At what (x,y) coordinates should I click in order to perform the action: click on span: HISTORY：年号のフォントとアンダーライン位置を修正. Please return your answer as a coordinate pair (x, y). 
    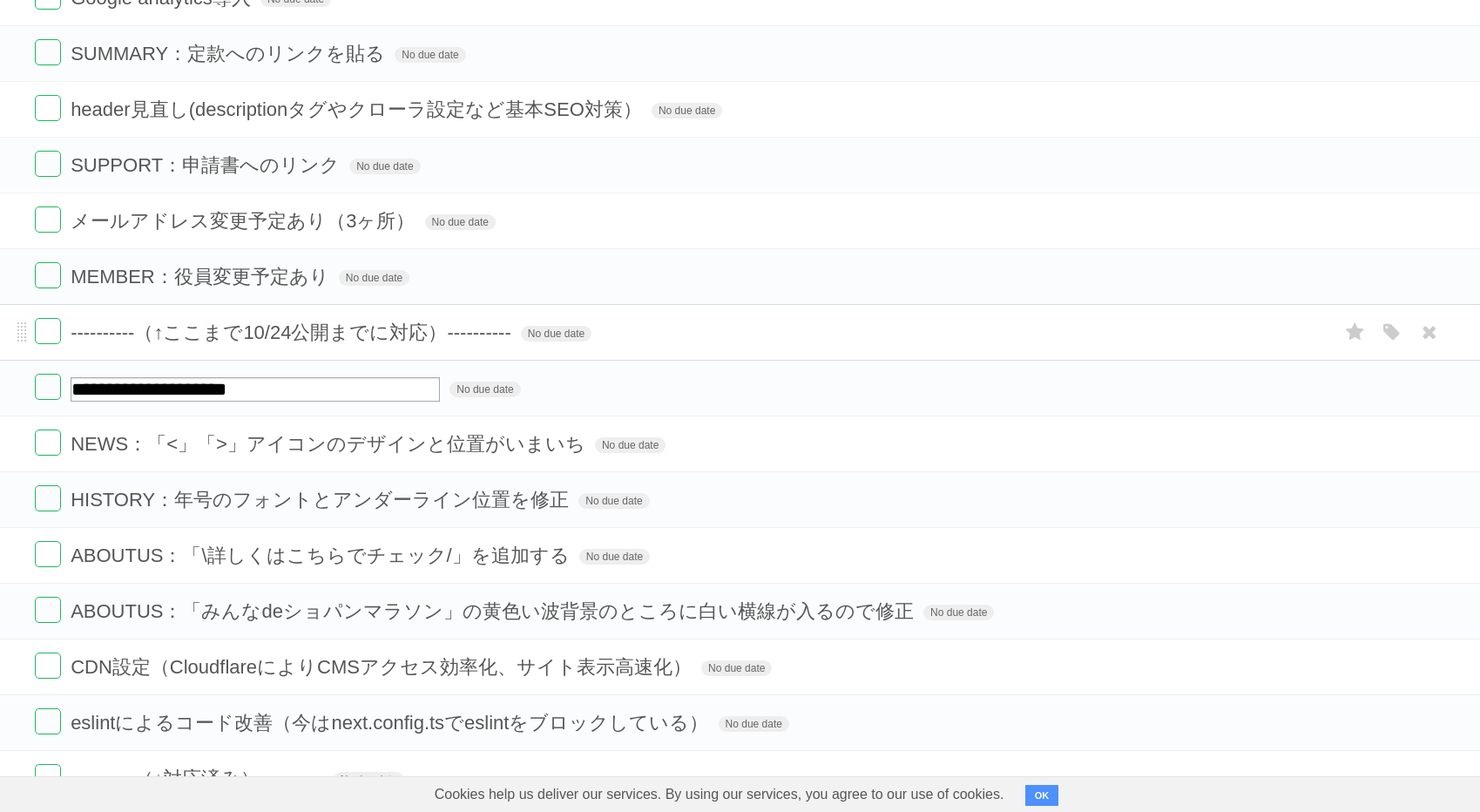
    Looking at the image, I should click on (321, 499).